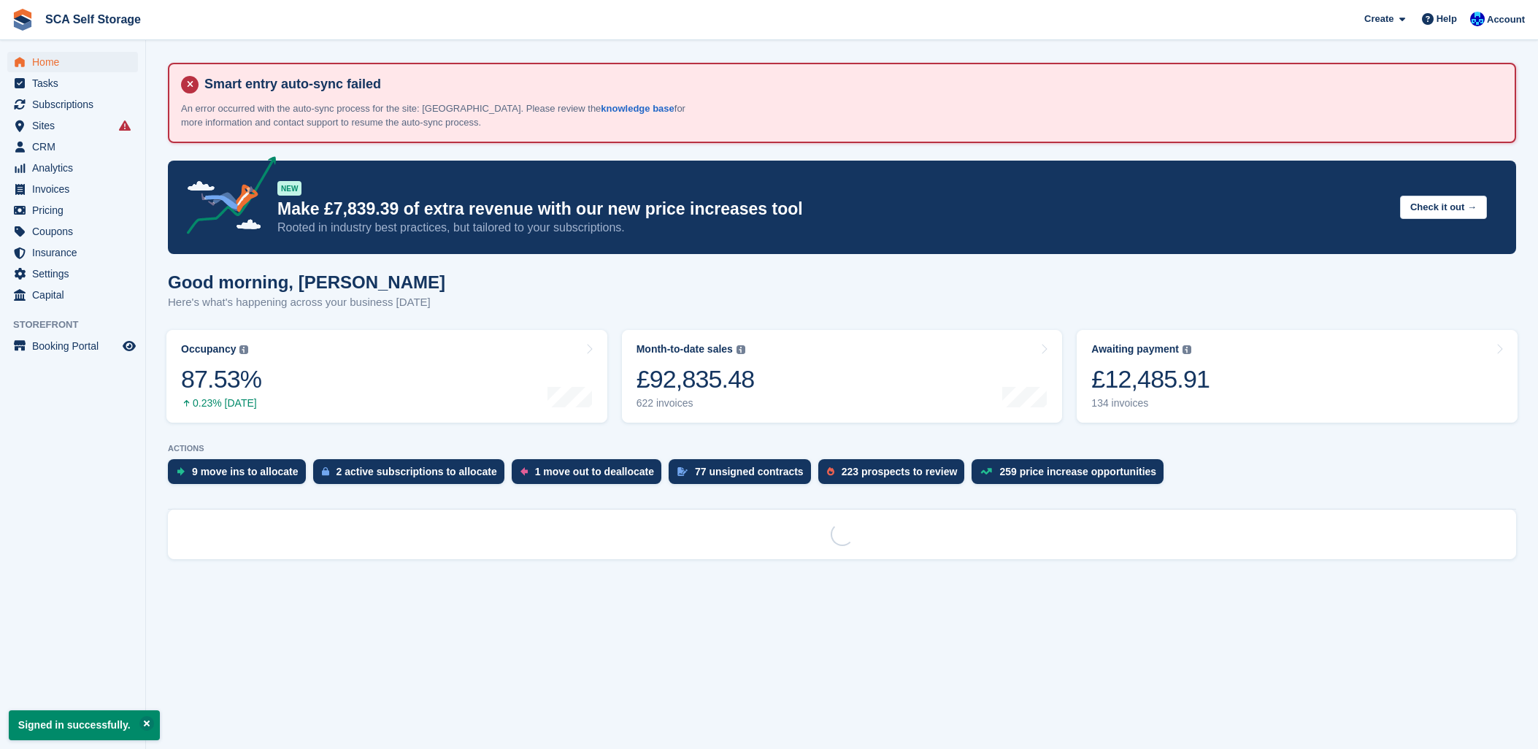  Describe the element at coordinates (1443, 207) in the screenshot. I see `button: Check it out →` at that location.